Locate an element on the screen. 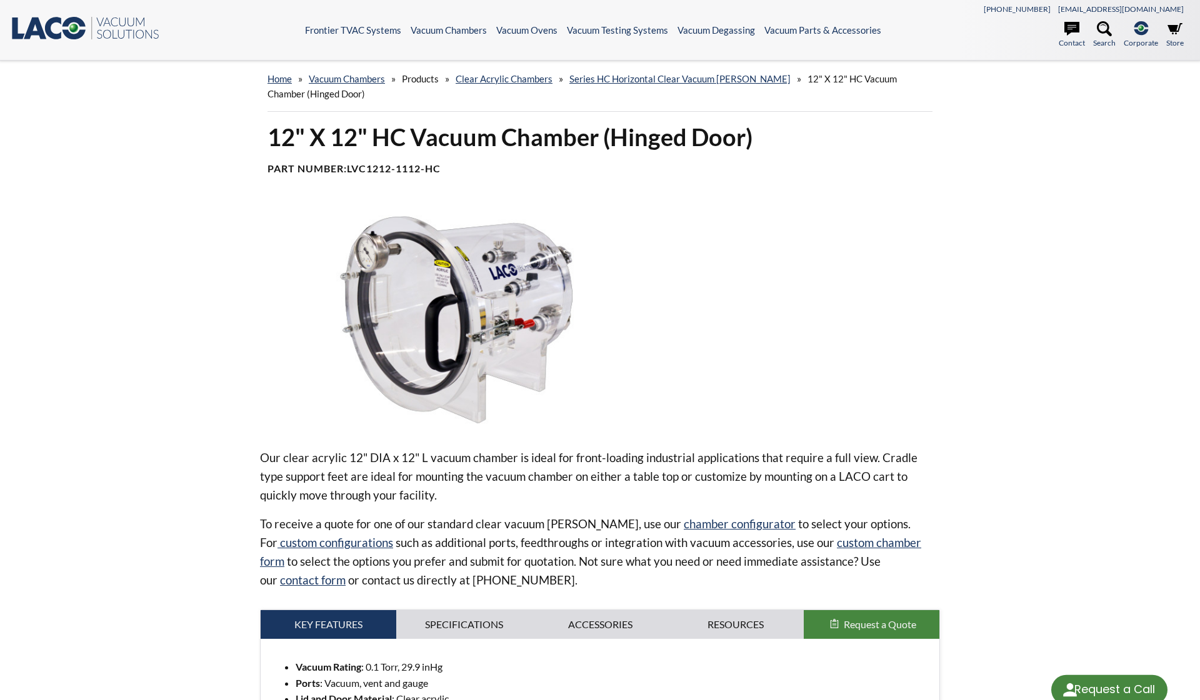  a: home is located at coordinates (279, 79).